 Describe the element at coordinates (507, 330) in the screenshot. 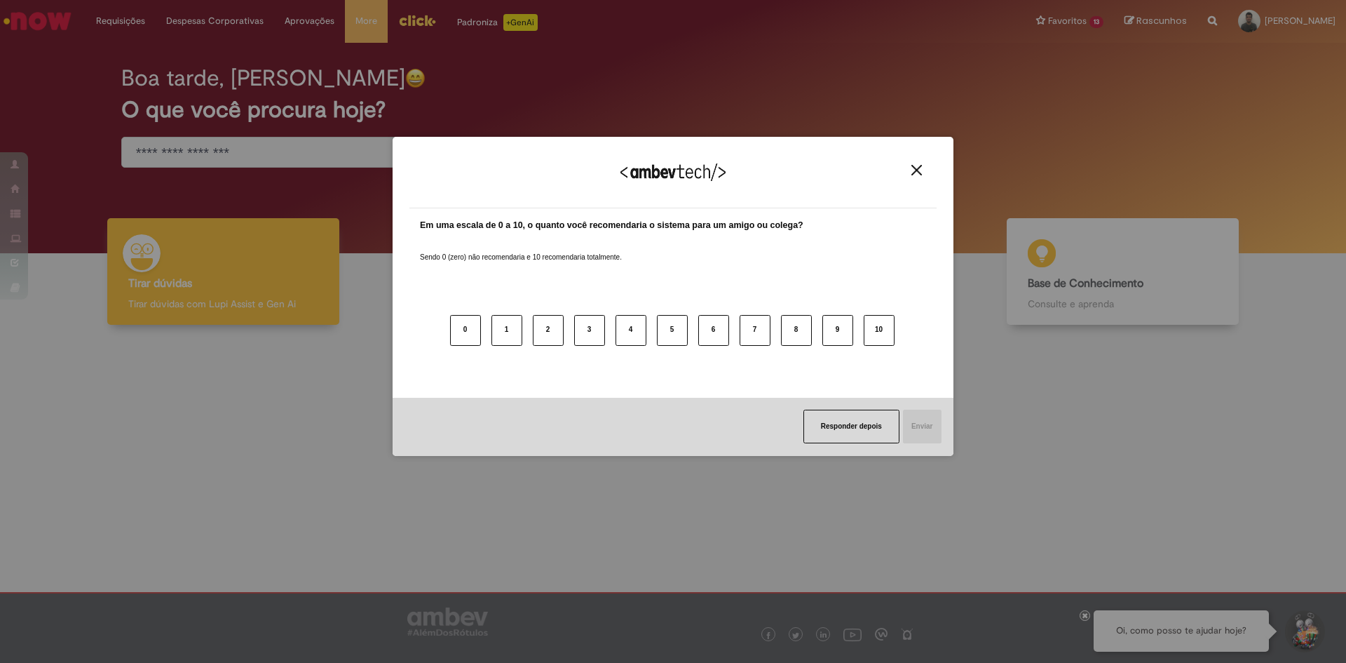

I see `button: 1` at that location.